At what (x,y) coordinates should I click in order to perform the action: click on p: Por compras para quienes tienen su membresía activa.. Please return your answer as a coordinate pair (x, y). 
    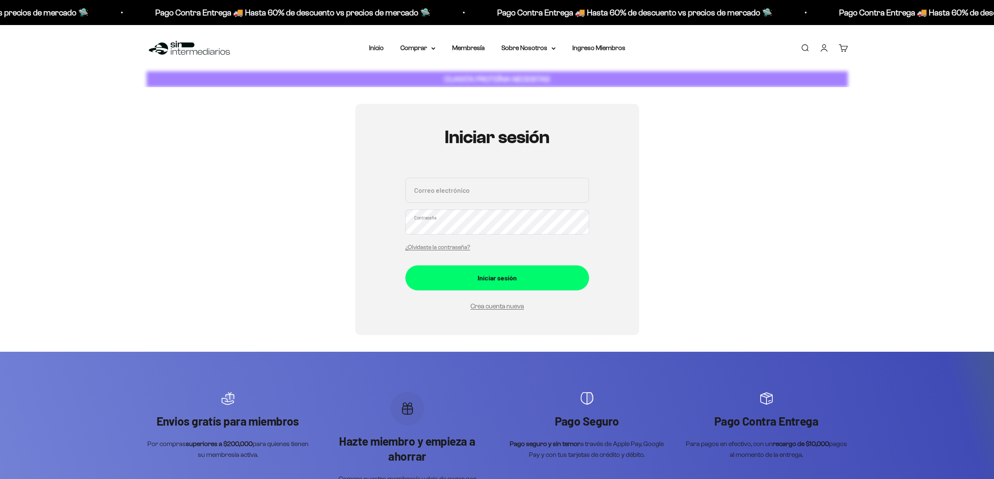
    Looking at the image, I should click on (228, 449).